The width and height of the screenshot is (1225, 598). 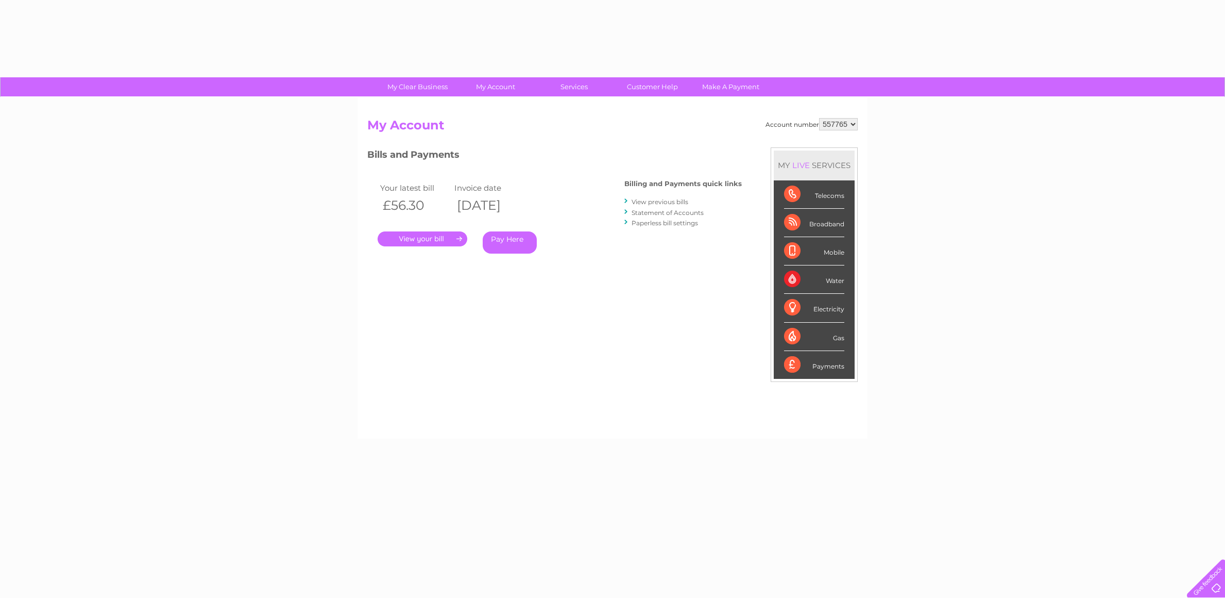 I want to click on h3: Bills and Payments, so click(x=554, y=156).